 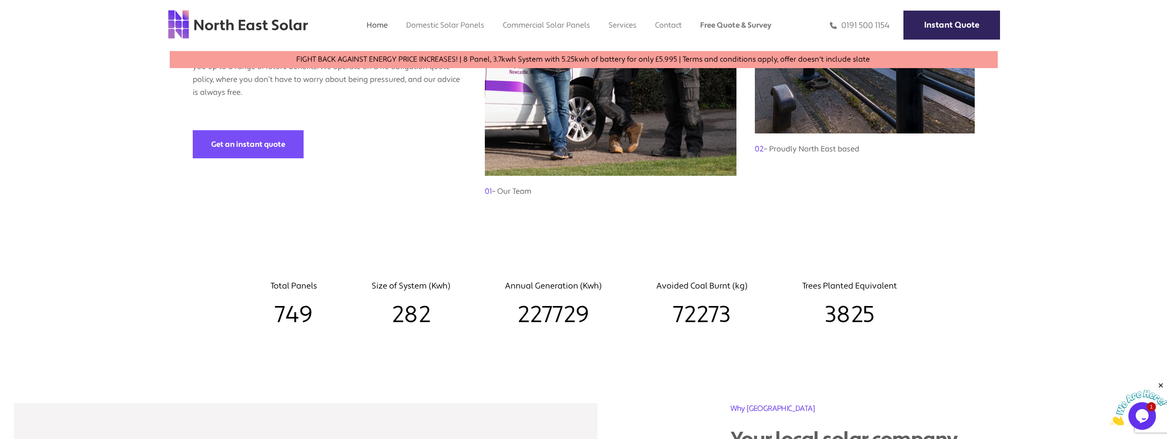 I want to click on h3: Total Panels, so click(x=294, y=286).